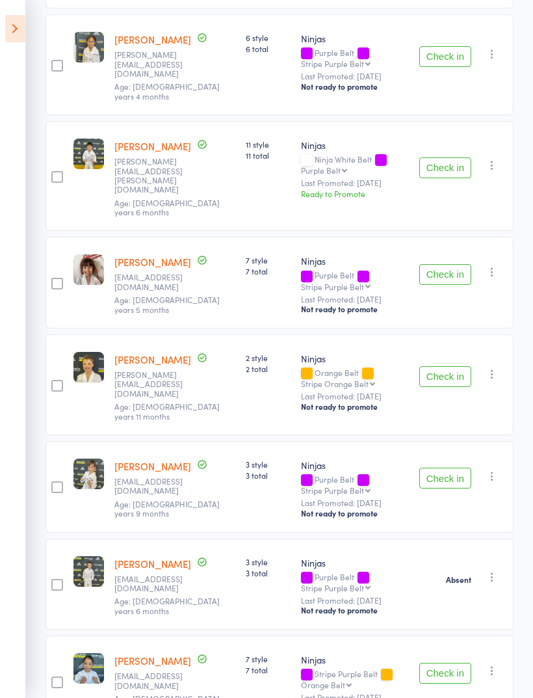 This screenshot has height=698, width=533. What do you see at coordinates (335, 383) in the screenshot?
I see `div: Stripe Orange Belt` at bounding box center [335, 383].